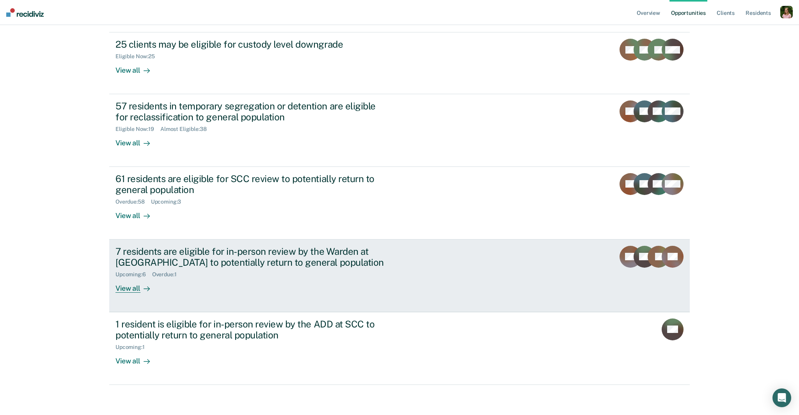  What do you see at coordinates (169, 201) in the screenshot?
I see `div: Upcoming : 3` at bounding box center [169, 201].